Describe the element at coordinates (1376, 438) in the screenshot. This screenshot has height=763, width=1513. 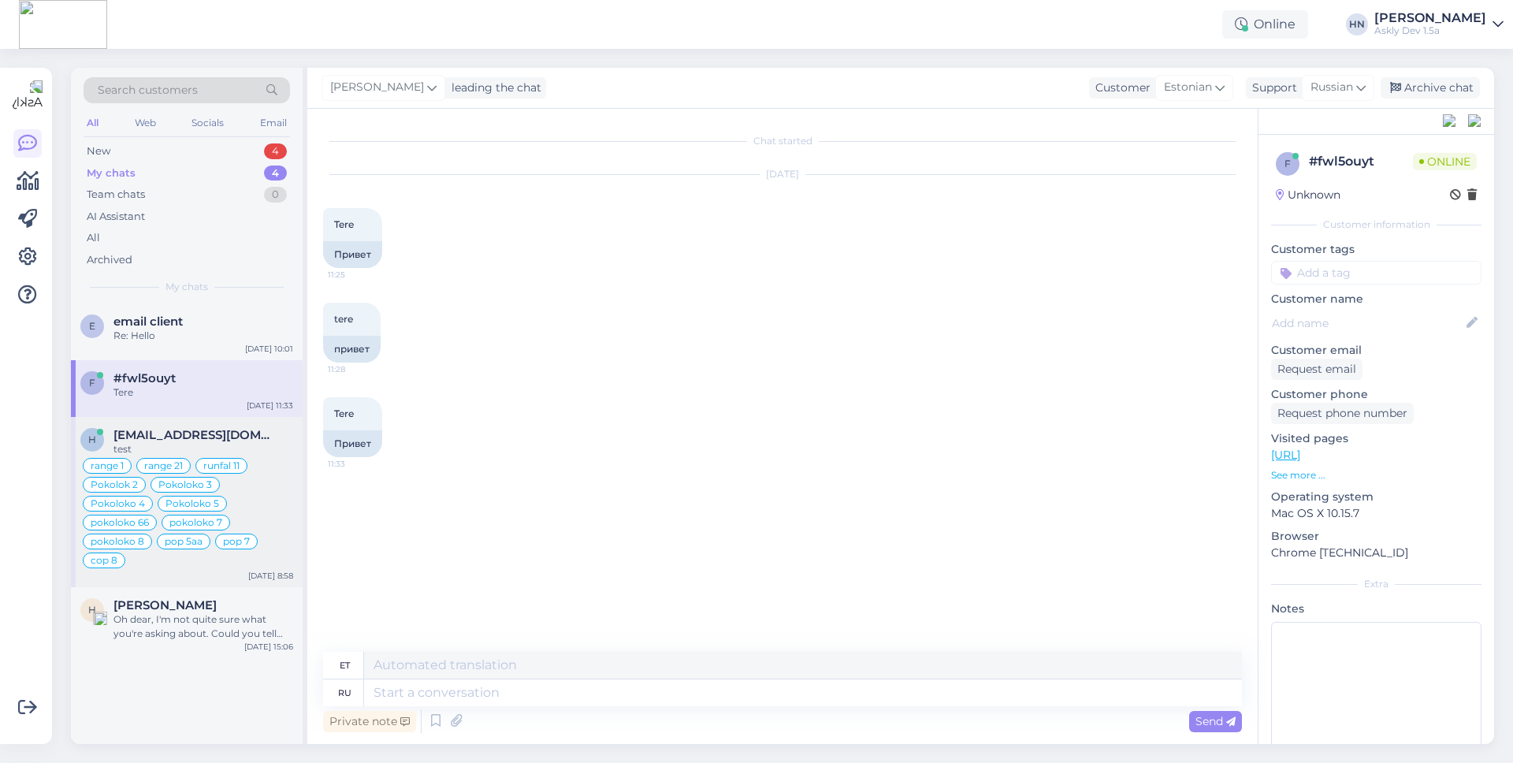
I see `p: Visited pages` at that location.